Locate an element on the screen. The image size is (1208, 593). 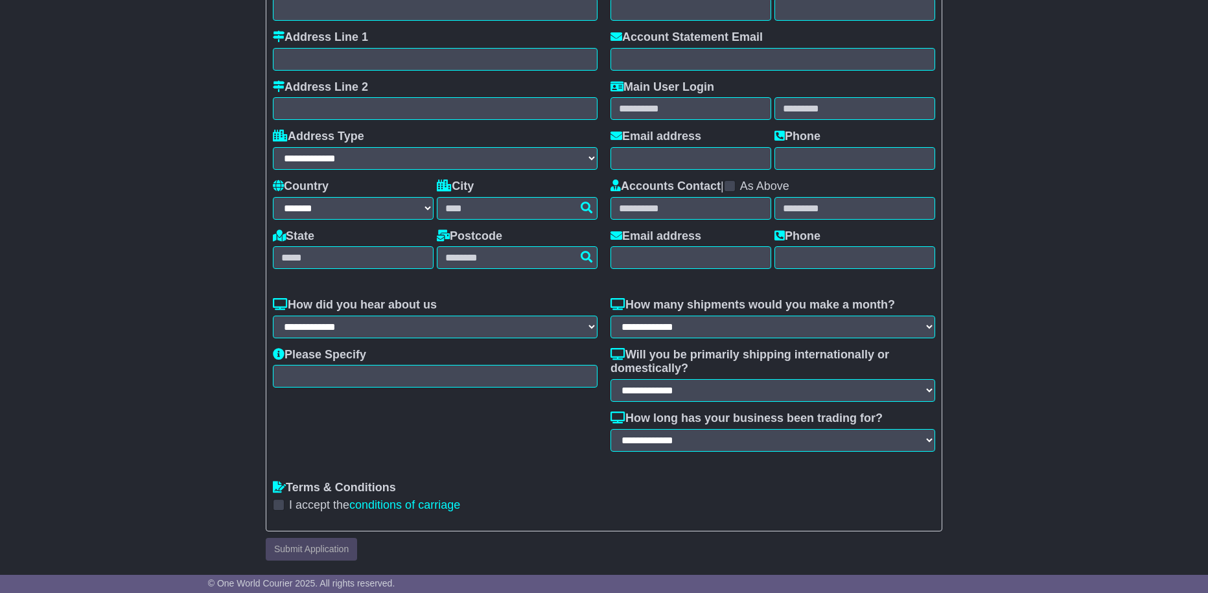
label: How long has your business been trading for? is located at coordinates (746, 419).